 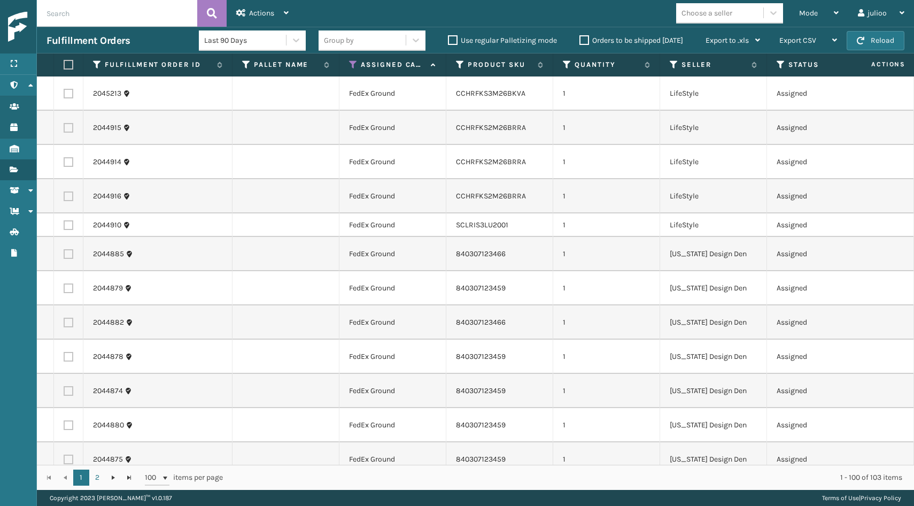 I want to click on a: 1, so click(x=81, y=477).